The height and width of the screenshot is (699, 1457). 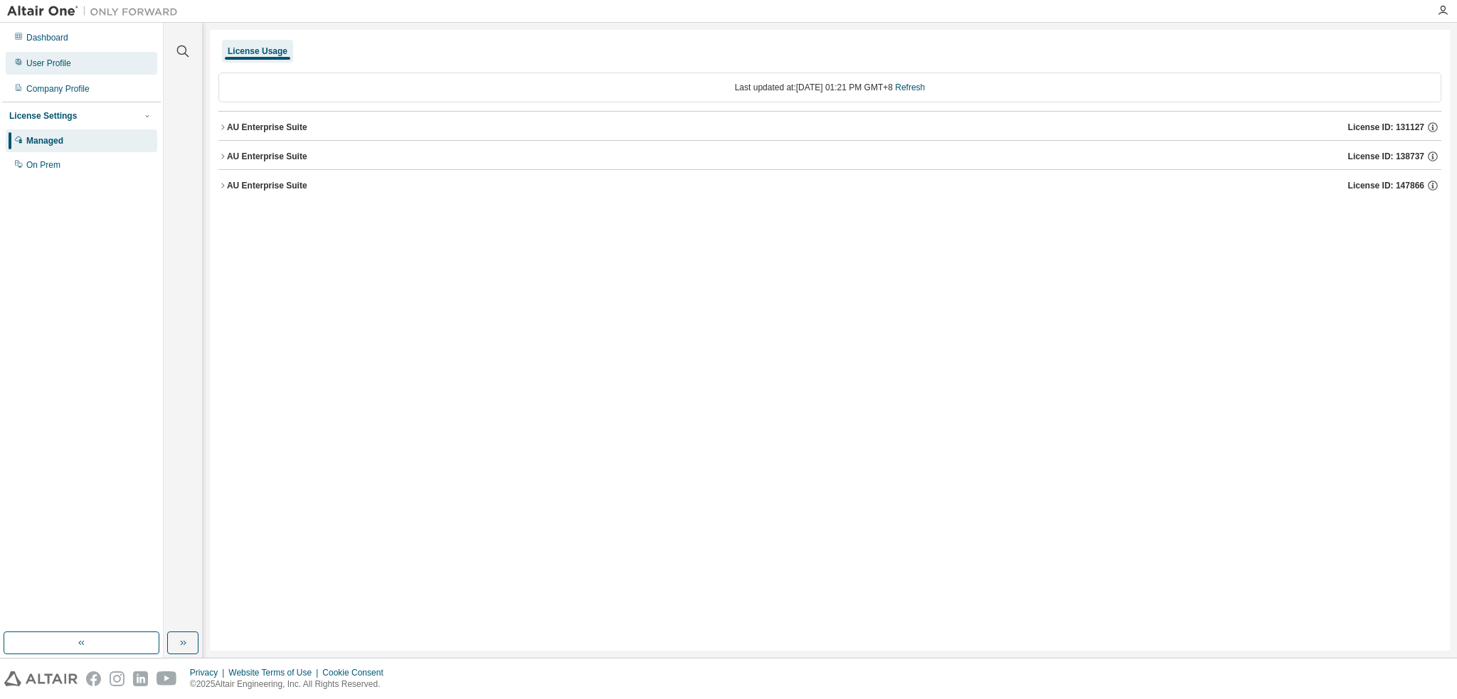 I want to click on div: Dashboard, so click(x=47, y=38).